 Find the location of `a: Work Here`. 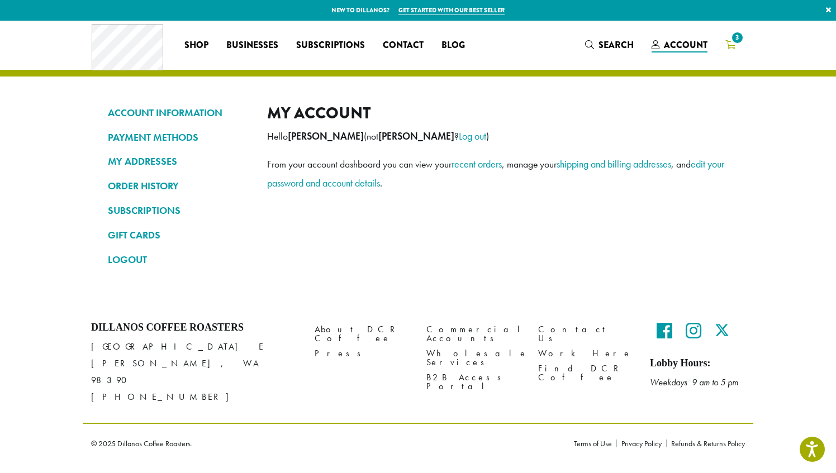

a: Work Here is located at coordinates (586, 354).